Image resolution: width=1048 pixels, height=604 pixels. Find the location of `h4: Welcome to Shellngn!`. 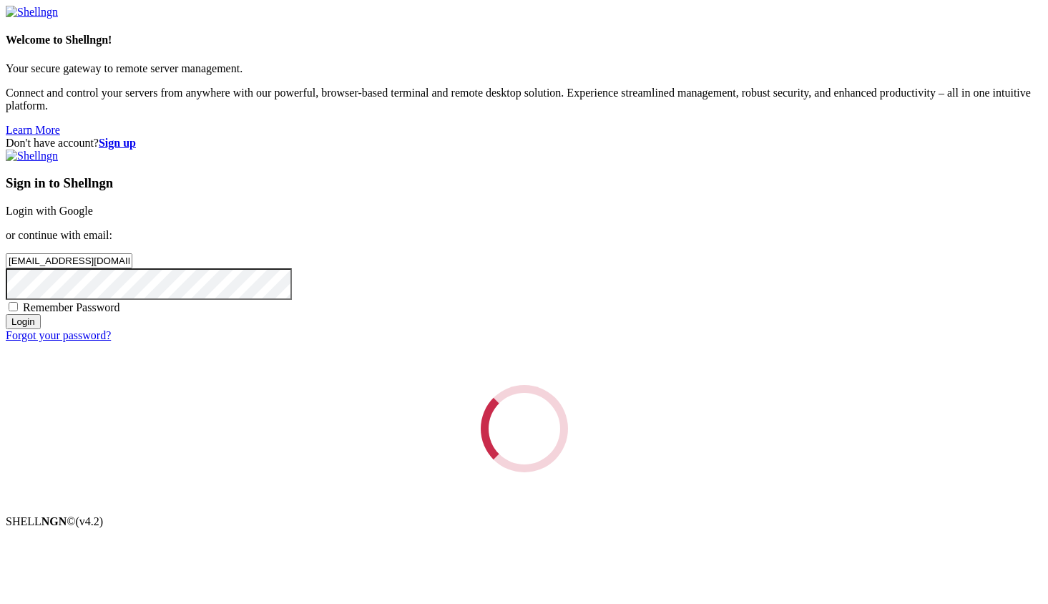

h4: Welcome to Shellngn! is located at coordinates (524, 40).